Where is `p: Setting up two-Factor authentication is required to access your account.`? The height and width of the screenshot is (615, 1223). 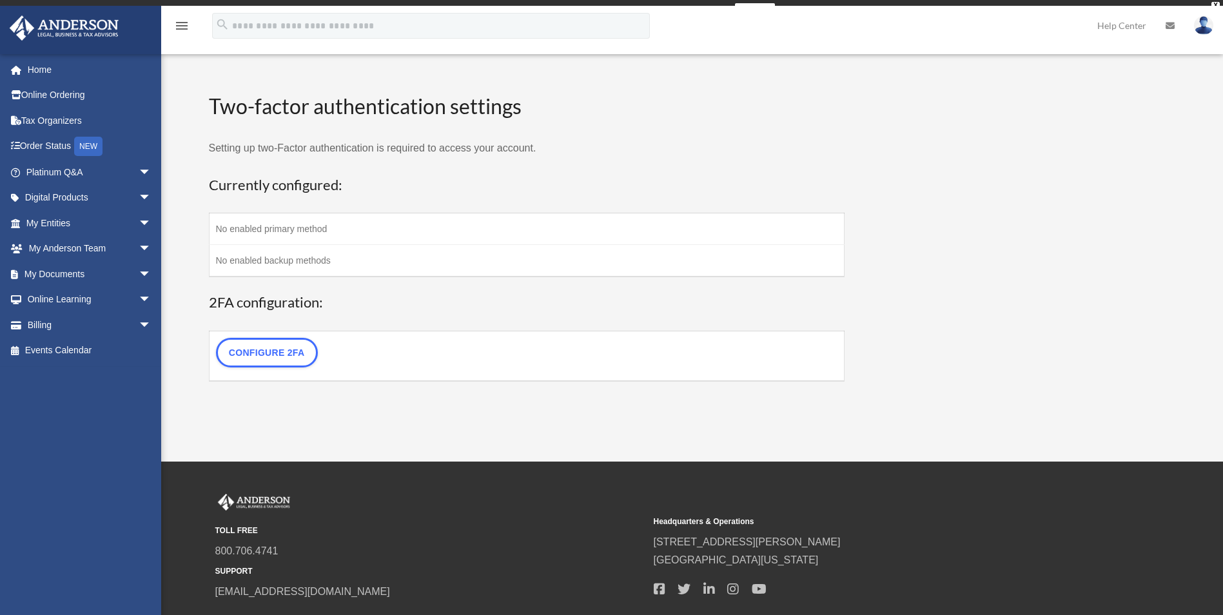
p: Setting up two-Factor authentication is required to access your account. is located at coordinates (527, 148).